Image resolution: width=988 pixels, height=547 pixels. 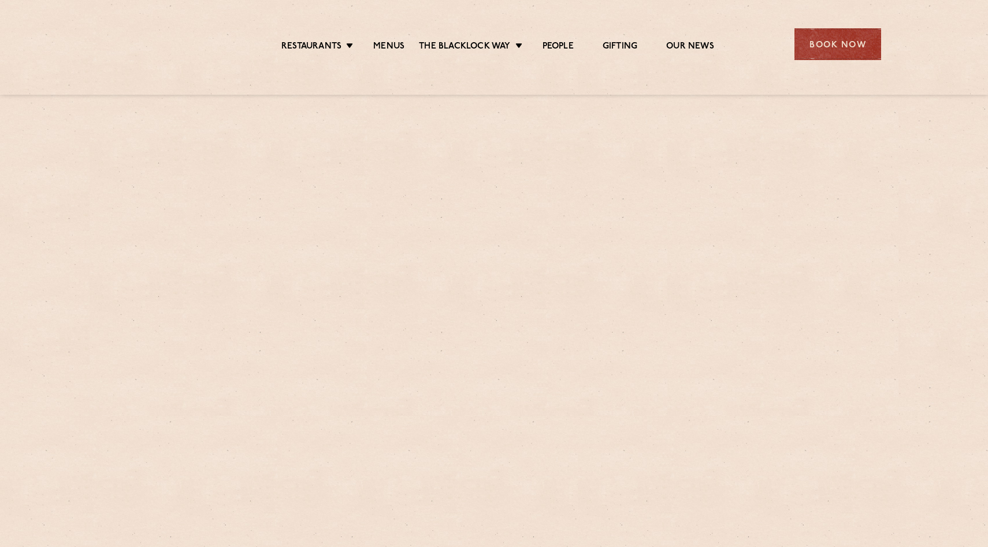 What do you see at coordinates (464, 47) in the screenshot?
I see `a: The Blacklock Way` at bounding box center [464, 47].